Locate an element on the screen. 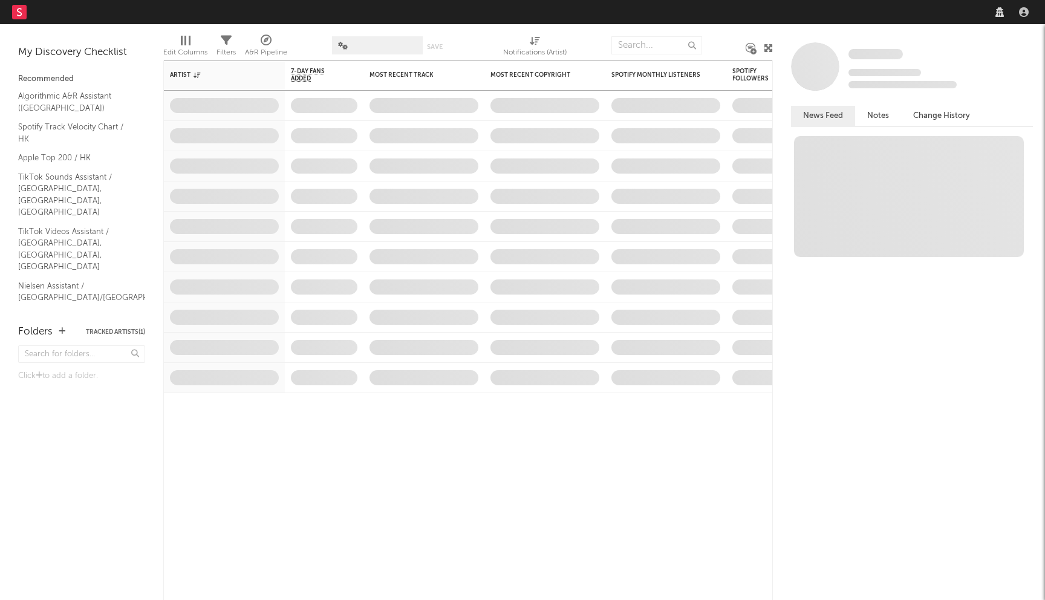 Image resolution: width=1045 pixels, height=600 pixels. button: Change History is located at coordinates (942, 116).